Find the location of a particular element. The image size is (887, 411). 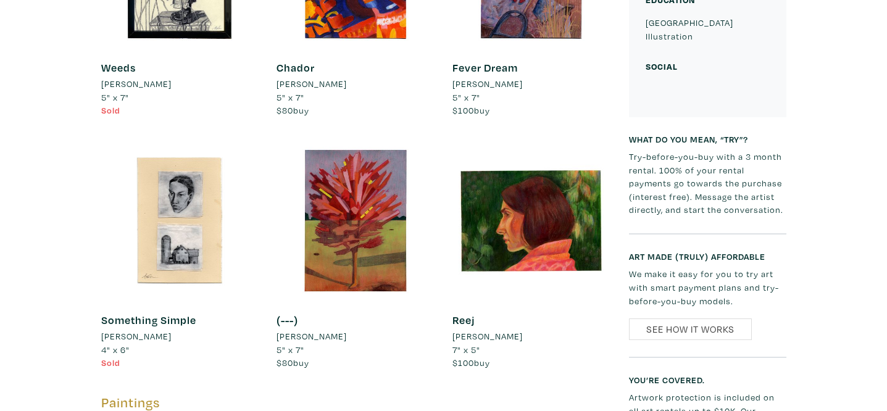

a: See How It Works is located at coordinates (690, 329).